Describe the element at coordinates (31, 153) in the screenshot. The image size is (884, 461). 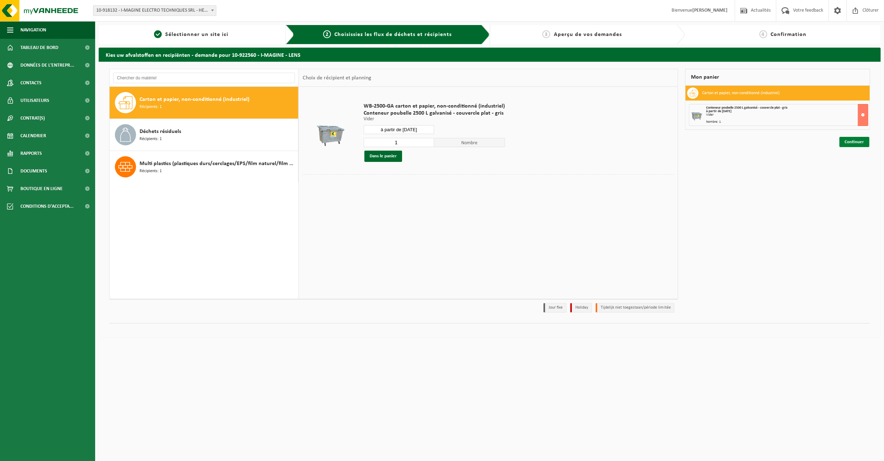
I see `span: Rapports` at that location.